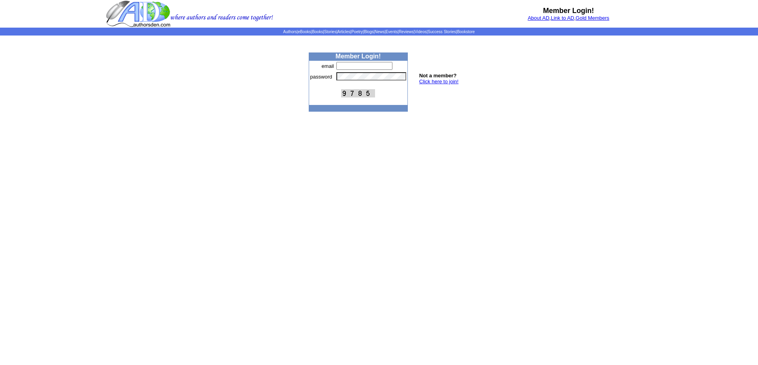 The width and height of the screenshot is (758, 365). What do you see at coordinates (328, 66) in the screenshot?
I see `font: email` at bounding box center [328, 66].